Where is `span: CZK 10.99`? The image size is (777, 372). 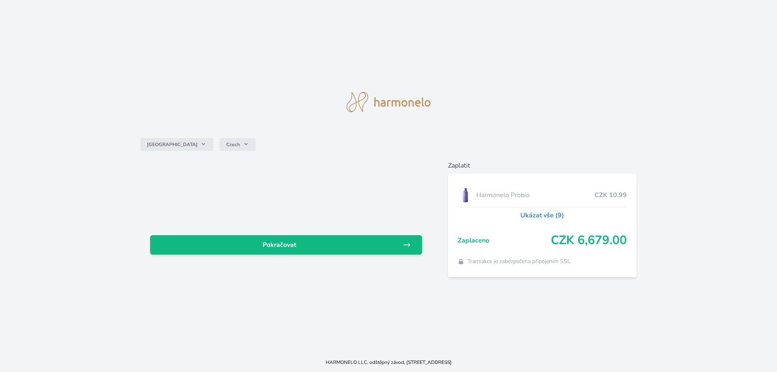
span: CZK 10.99 is located at coordinates (611, 195).